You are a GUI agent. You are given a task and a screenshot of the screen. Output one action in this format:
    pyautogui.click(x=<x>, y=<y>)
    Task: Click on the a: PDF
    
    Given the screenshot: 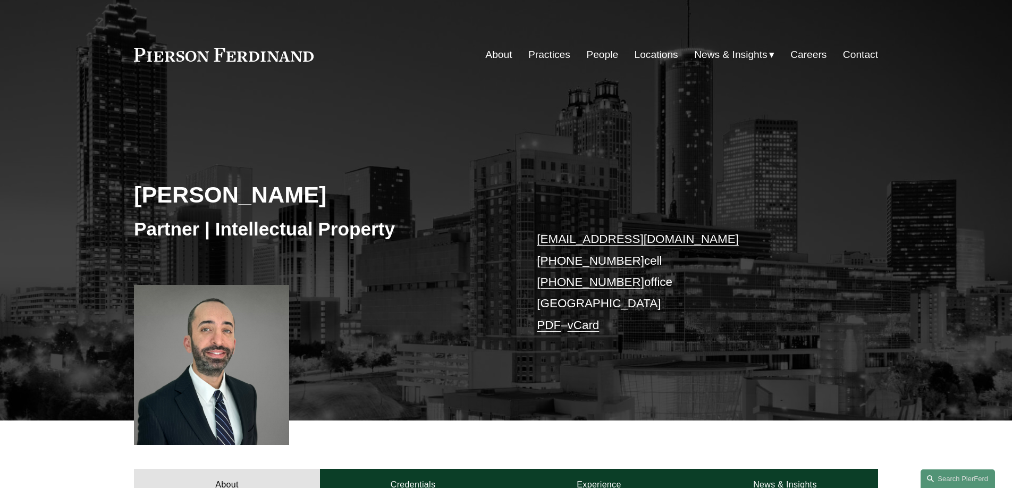 What is the action you would take?
    pyautogui.click(x=548, y=325)
    